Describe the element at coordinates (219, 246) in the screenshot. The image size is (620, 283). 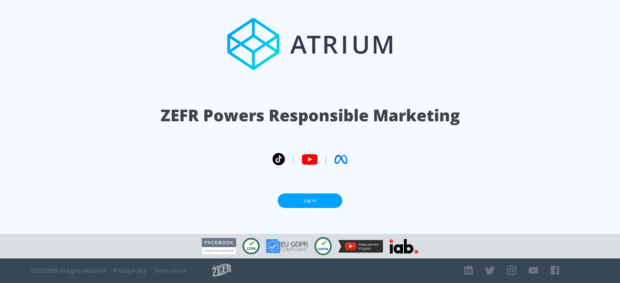
I see `img: Facebook Marketing Partner` at that location.